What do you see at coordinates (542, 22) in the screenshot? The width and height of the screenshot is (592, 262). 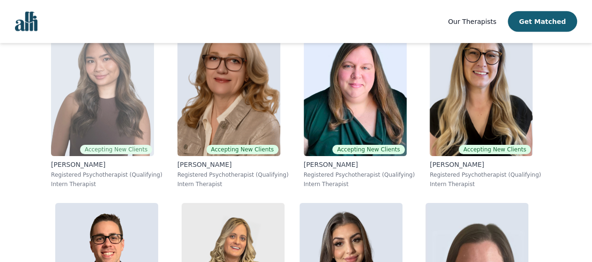 I see `button: Get Matched` at bounding box center [542, 22].